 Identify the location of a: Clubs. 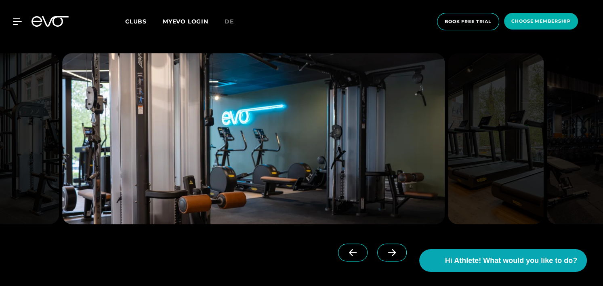
(144, 21).